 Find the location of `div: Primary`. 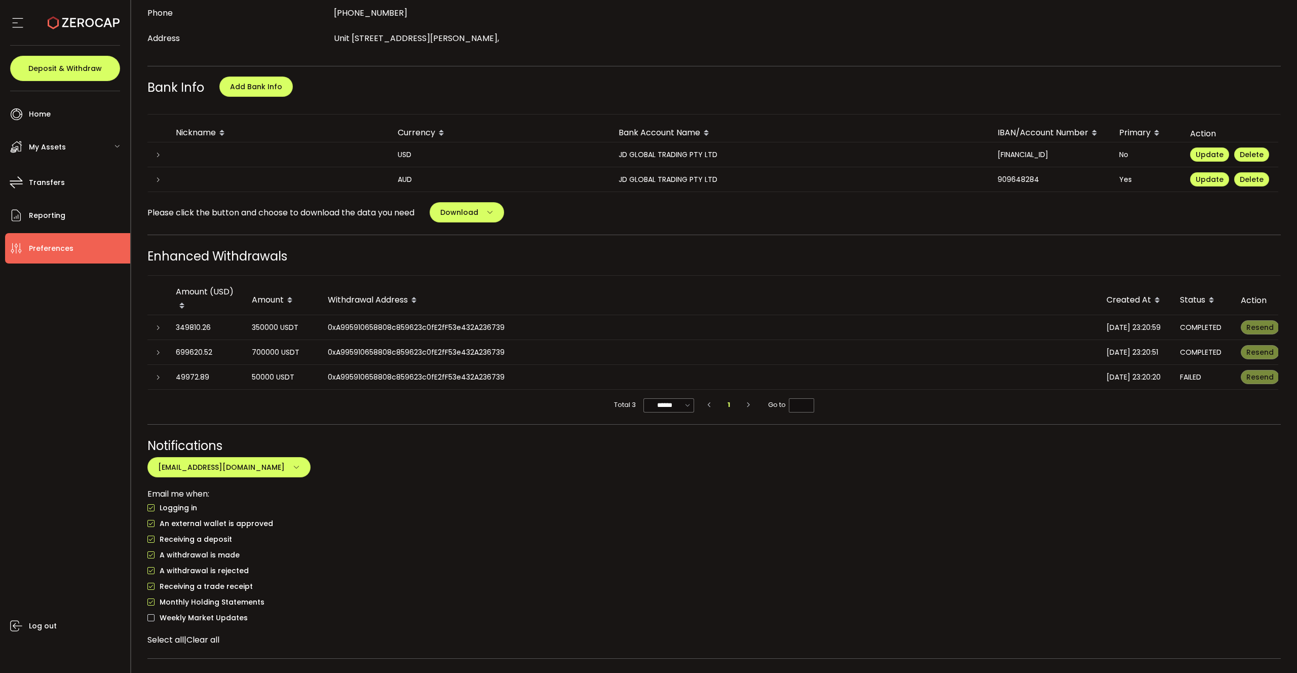

div: Primary is located at coordinates (1147, 133).